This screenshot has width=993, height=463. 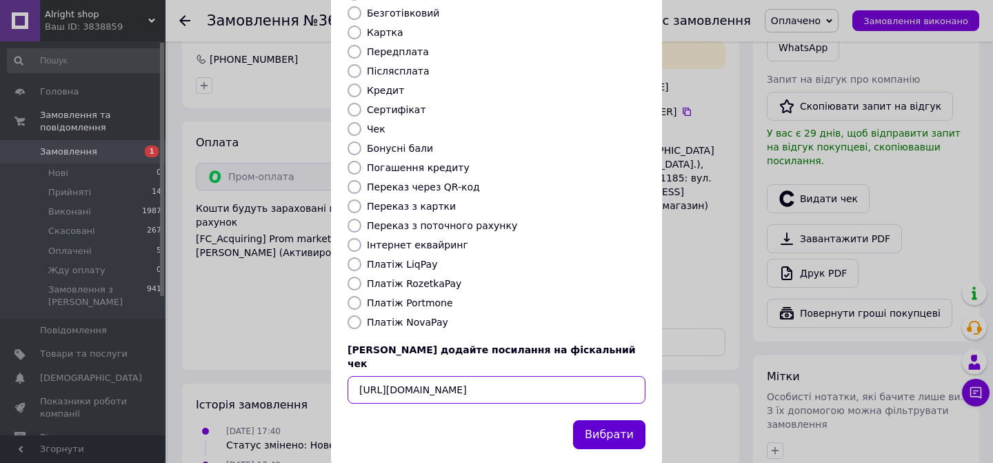 I want to click on label: Післясплата, so click(x=398, y=71).